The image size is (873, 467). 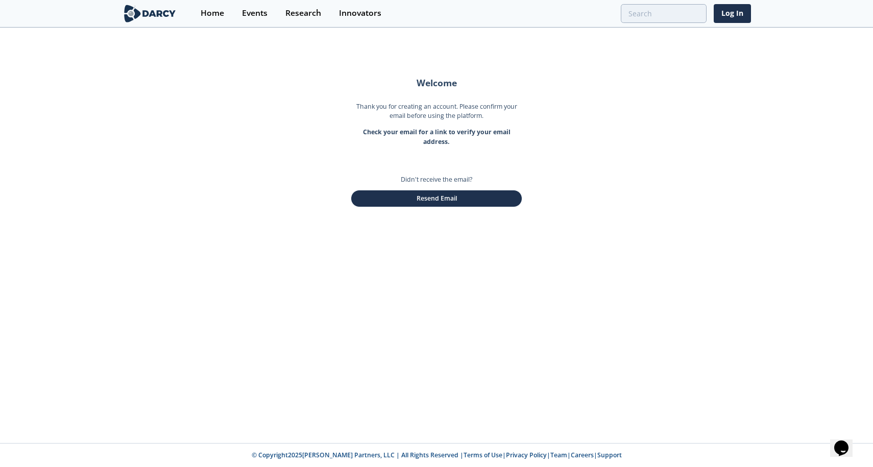 I want to click on a: Team, so click(x=559, y=455).